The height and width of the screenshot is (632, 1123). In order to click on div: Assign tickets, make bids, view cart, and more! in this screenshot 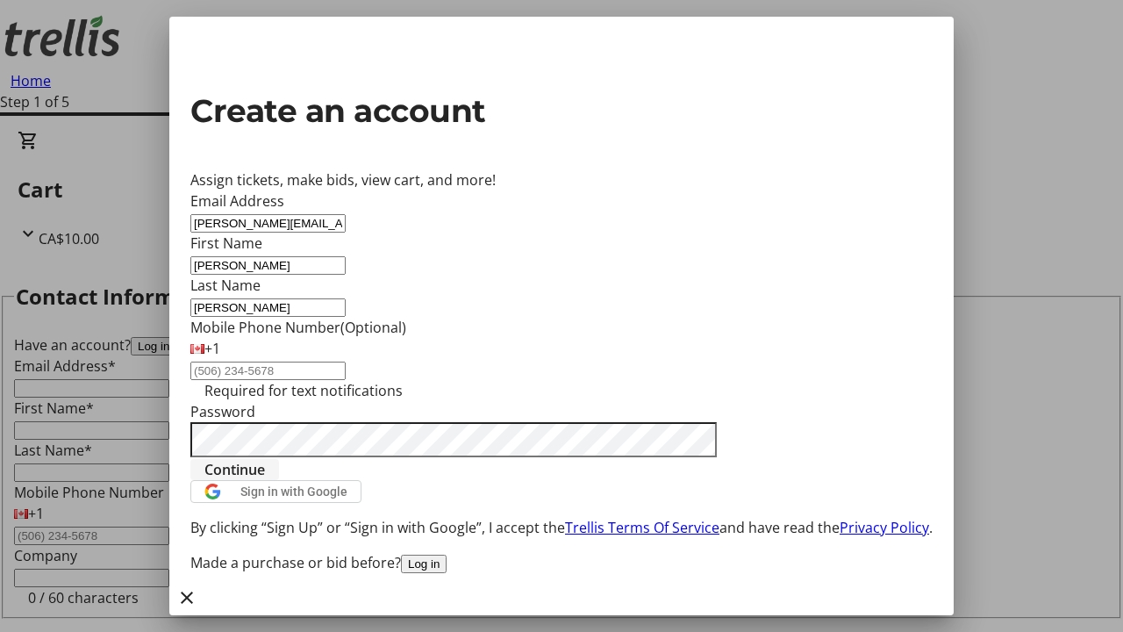, I will do `click(561, 180)`.